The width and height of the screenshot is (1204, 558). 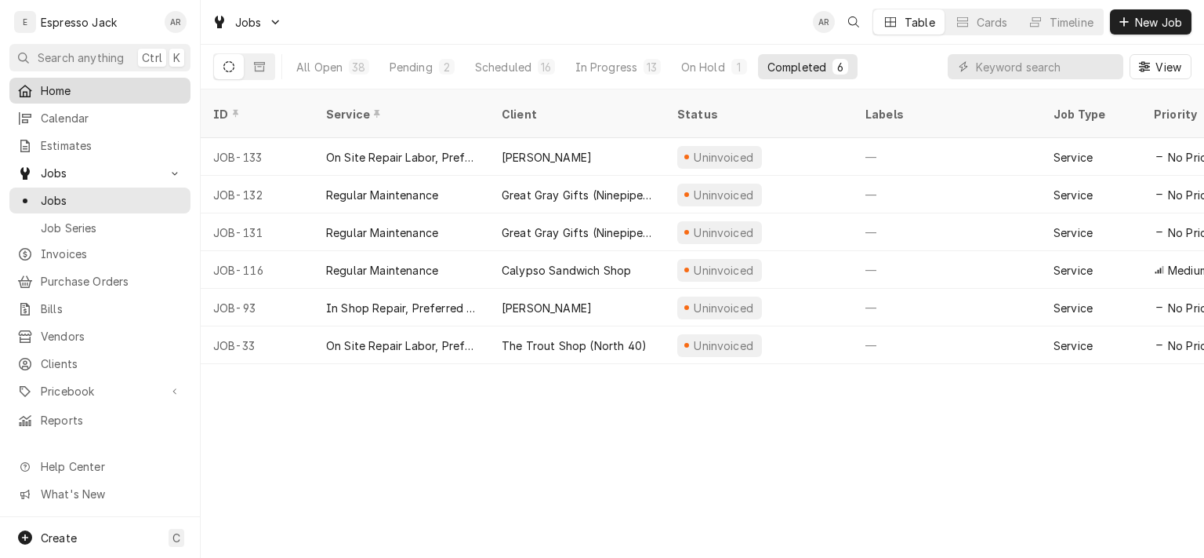 What do you see at coordinates (257, 232) in the screenshot?
I see `div: JOB-131` at bounding box center [257, 232].